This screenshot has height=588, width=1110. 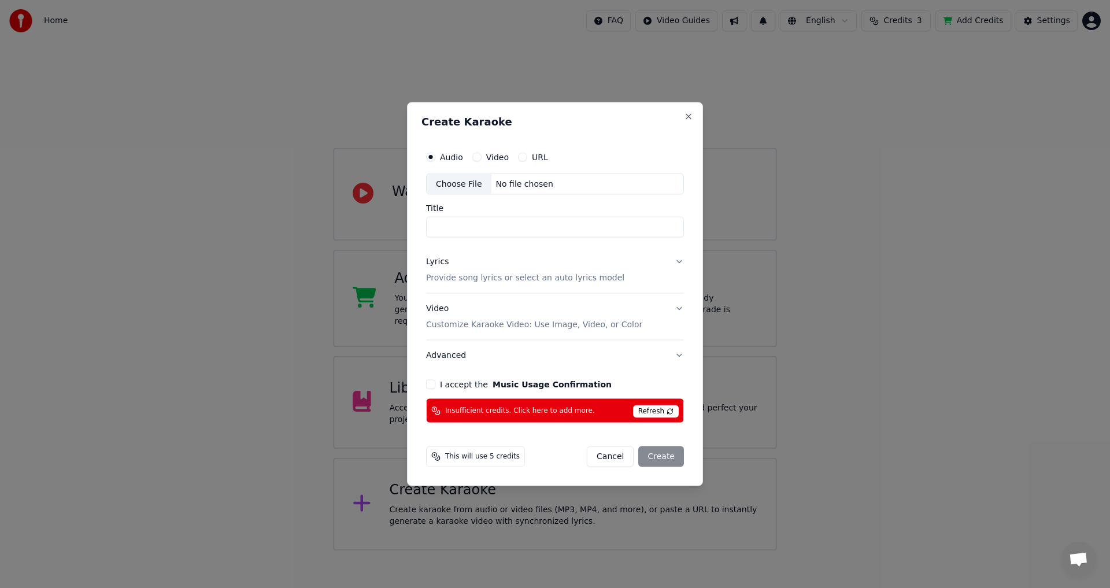 What do you see at coordinates (534, 317) in the screenshot?
I see `div: Video` at bounding box center [534, 317].